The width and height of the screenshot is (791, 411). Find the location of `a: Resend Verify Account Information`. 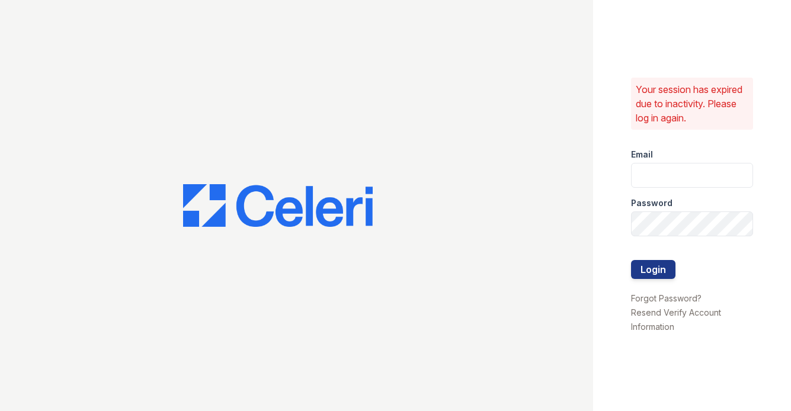

a: Resend Verify Account Information is located at coordinates (676, 319).